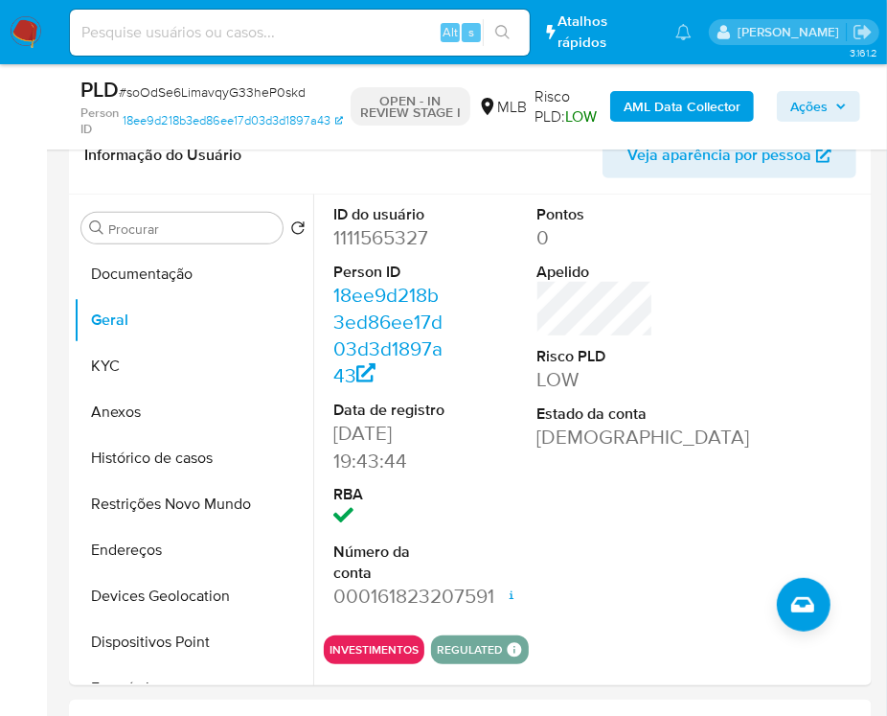 The height and width of the screenshot is (716, 887). What do you see at coordinates (863, 53) in the screenshot?
I see `span: 3.161.2` at bounding box center [863, 53].